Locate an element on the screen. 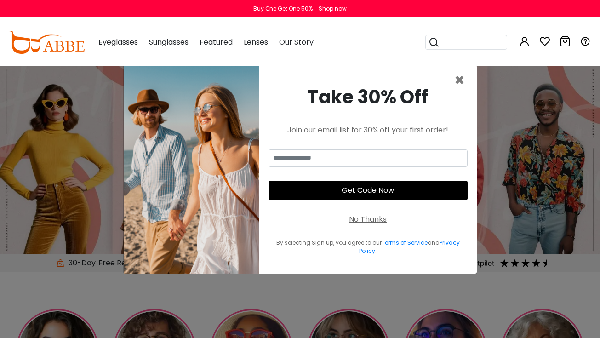 The image size is (600, 338). span: Lenses is located at coordinates (256, 42).